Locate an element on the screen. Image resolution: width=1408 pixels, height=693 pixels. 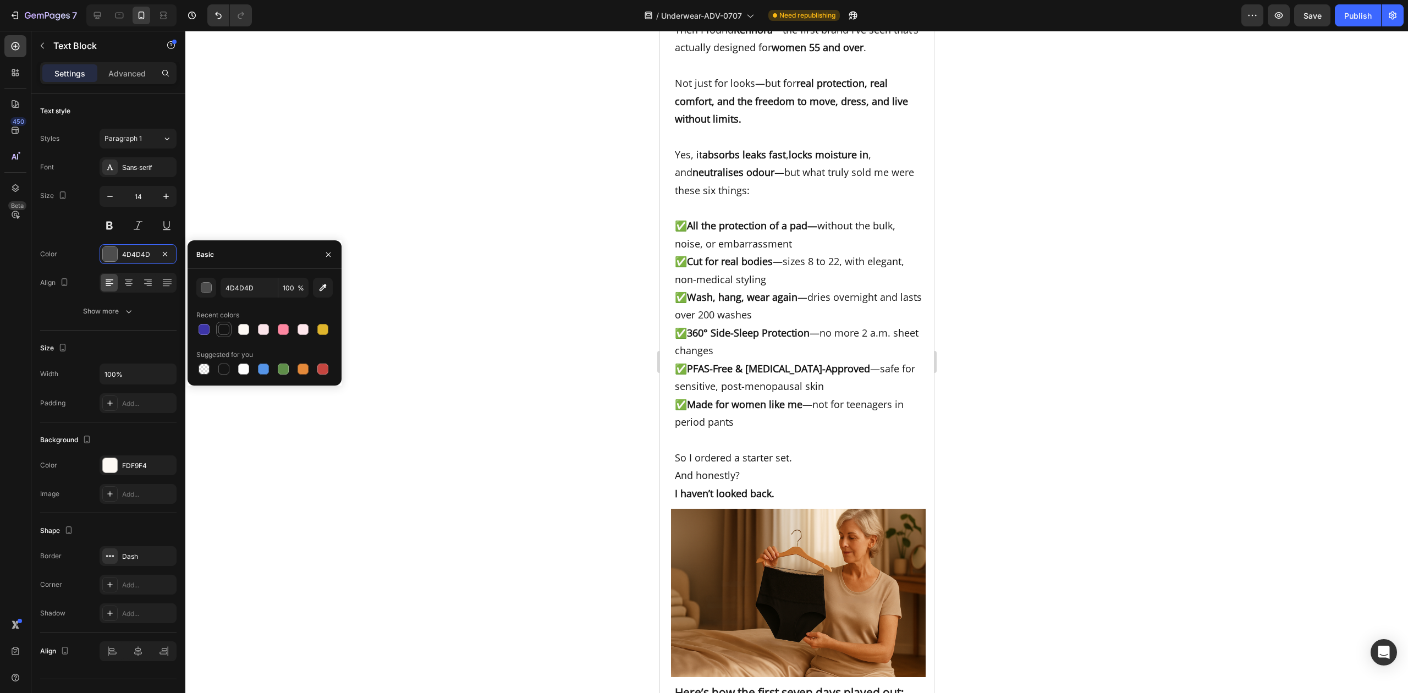
div: Styles is located at coordinates (49, 139).